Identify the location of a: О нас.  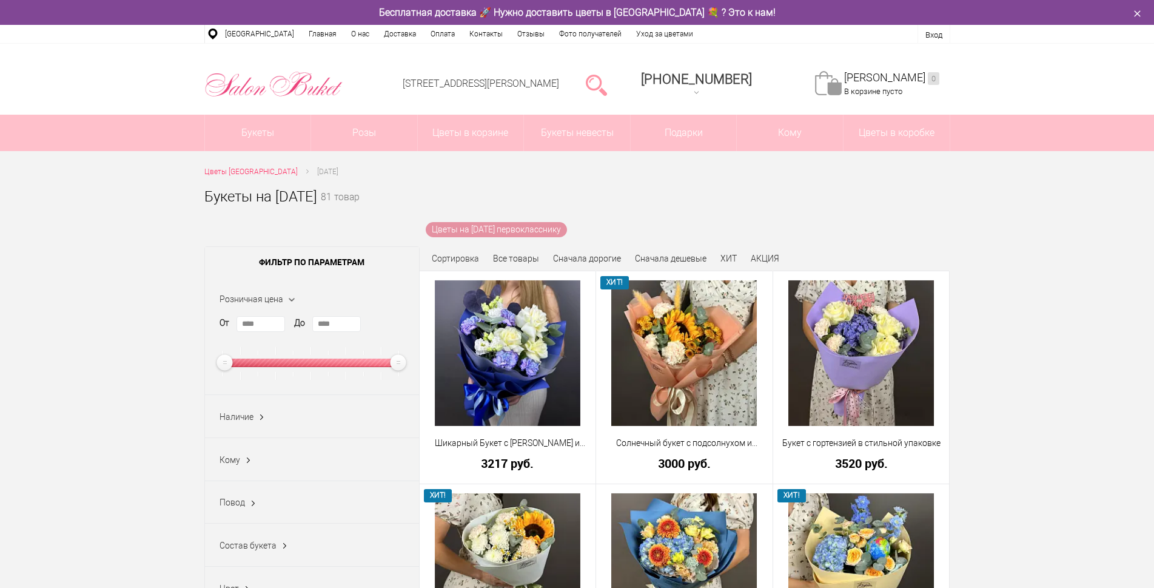
(360, 34).